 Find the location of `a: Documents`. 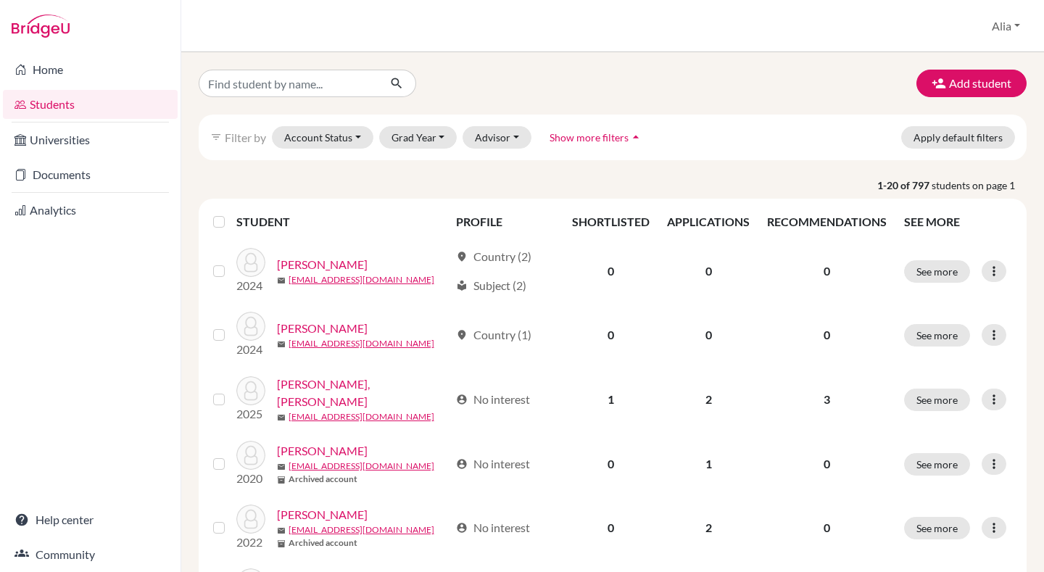

a: Documents is located at coordinates (90, 175).